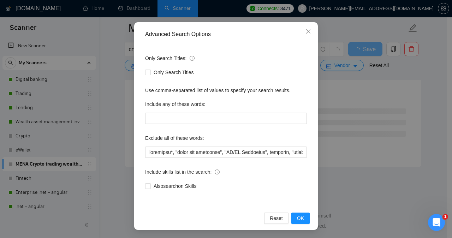 This screenshot has height=238, width=452. Describe the element at coordinates (445, 217) in the screenshot. I see `span: 1` at that location.